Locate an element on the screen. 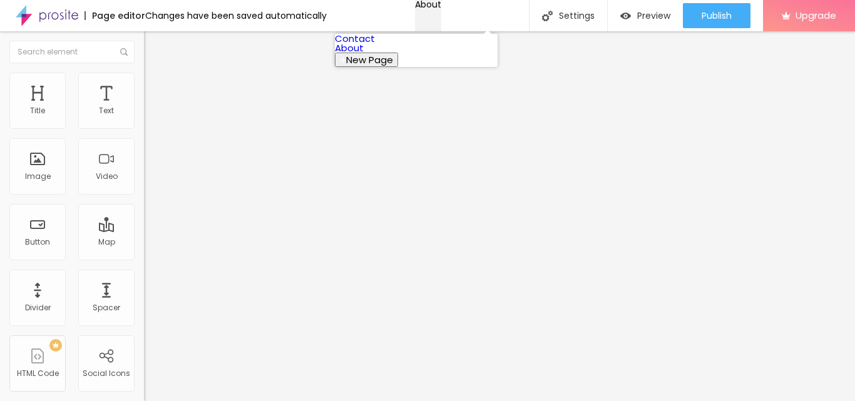 The width and height of the screenshot is (855, 401). button: Publish is located at coordinates (717, 16).